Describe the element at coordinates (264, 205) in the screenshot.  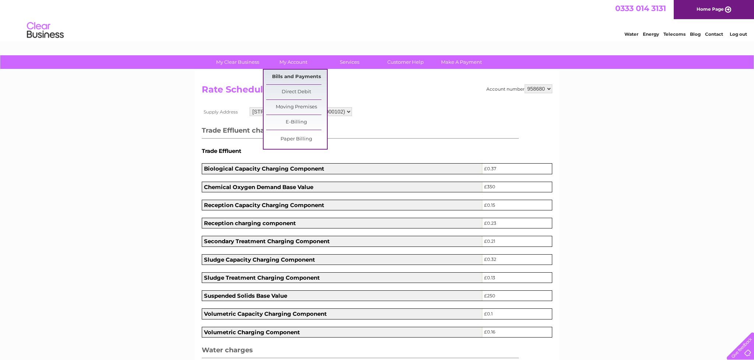
I see `b: Reception Capacity Charging Component` at that location.